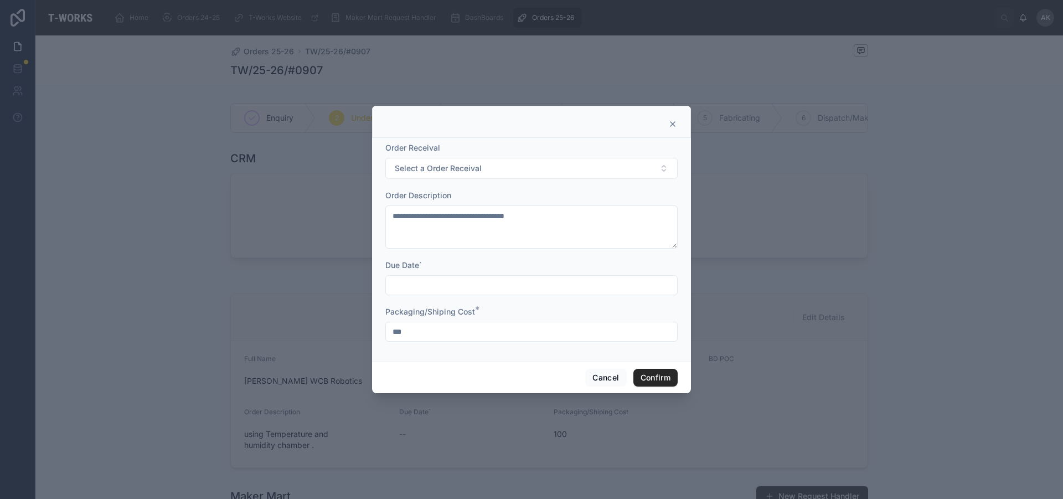 Image resolution: width=1063 pixels, height=499 pixels. I want to click on span: Due Date`, so click(404, 265).